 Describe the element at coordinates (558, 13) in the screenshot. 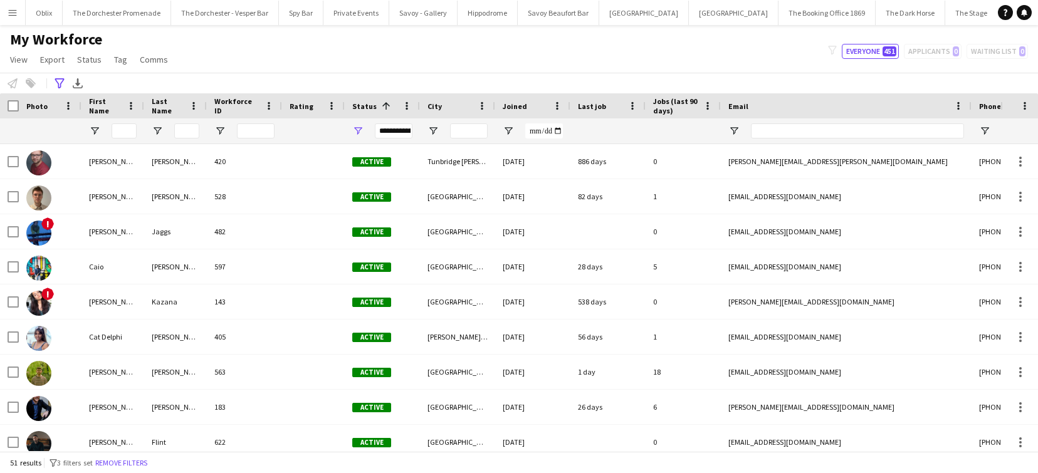

I see `button: Savoy Beaufort Bar` at that location.